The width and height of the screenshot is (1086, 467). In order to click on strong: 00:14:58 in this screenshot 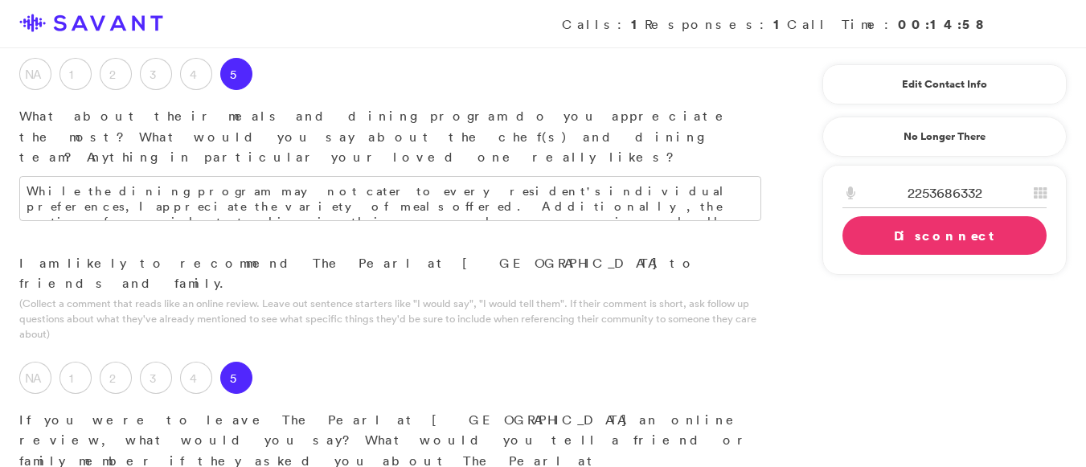, I will do `click(942, 24)`.